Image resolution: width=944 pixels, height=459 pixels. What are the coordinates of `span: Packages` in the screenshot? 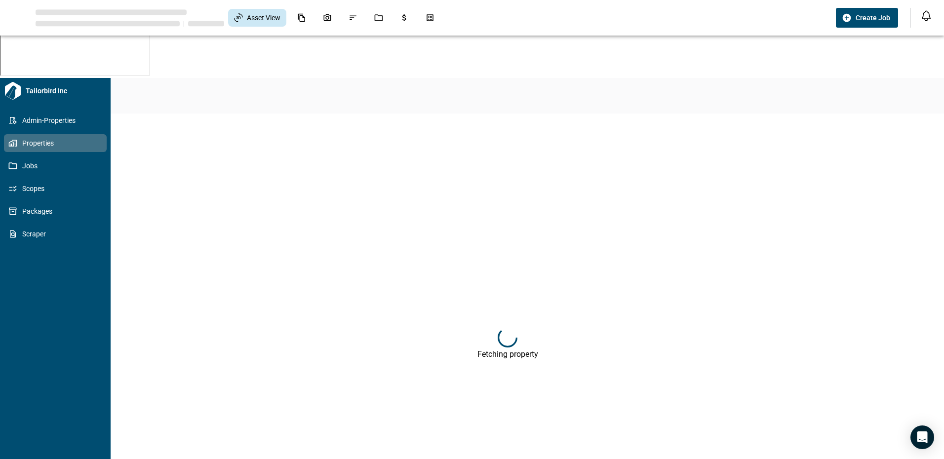 It's located at (57, 211).